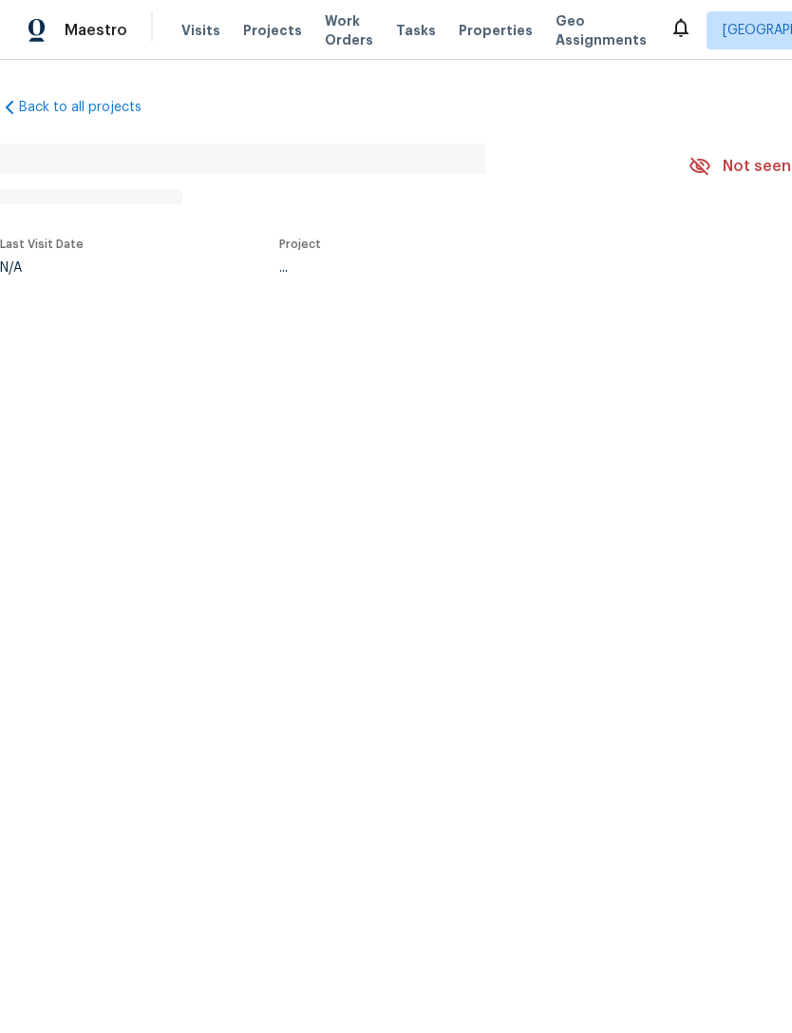  What do you see at coordinates (601, 30) in the screenshot?
I see `span: Geo Assignments` at bounding box center [601, 30].